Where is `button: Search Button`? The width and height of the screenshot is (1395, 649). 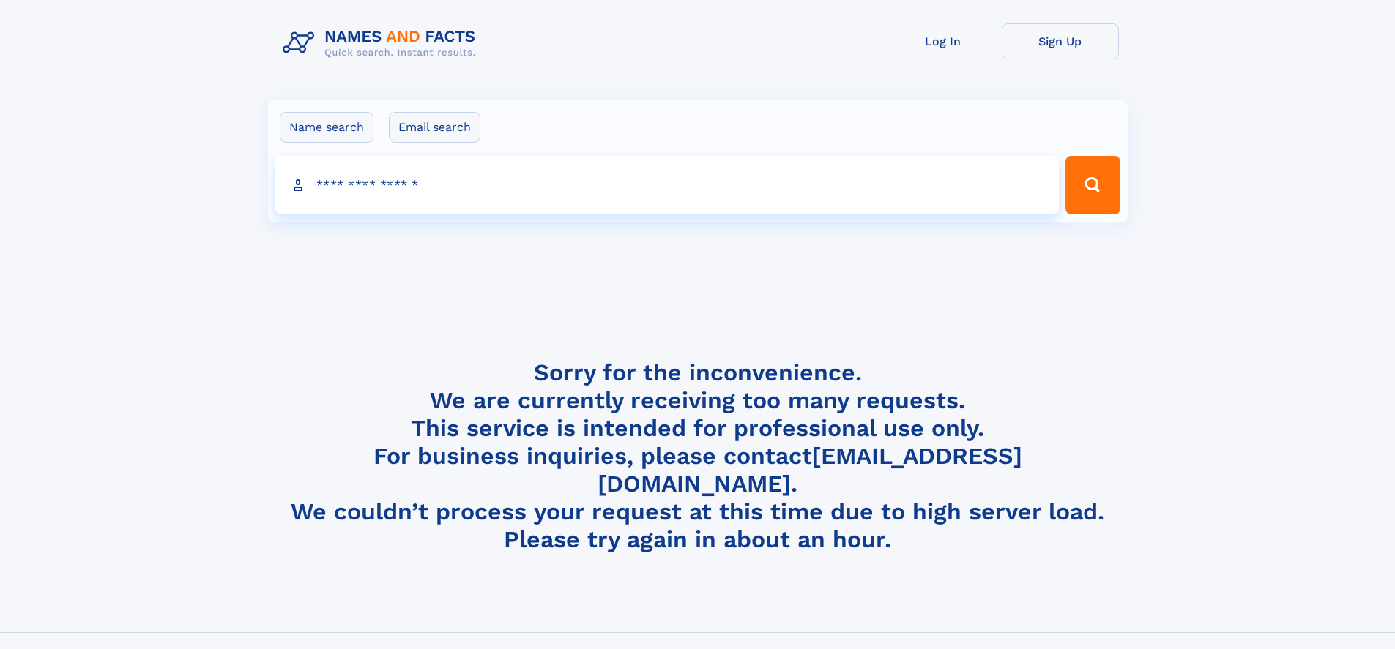 button: Search Button is located at coordinates (1092, 185).